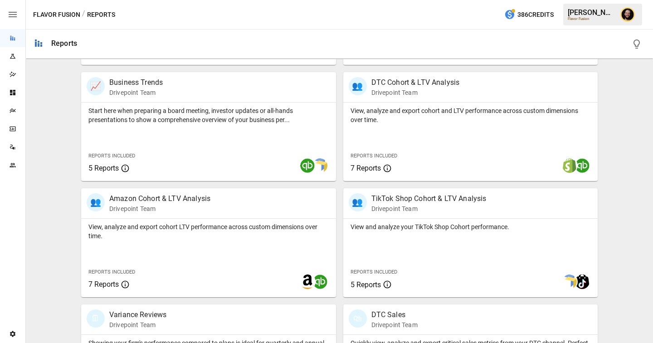 This screenshot has height=343, width=653. I want to click on img: shopify, so click(570, 166).